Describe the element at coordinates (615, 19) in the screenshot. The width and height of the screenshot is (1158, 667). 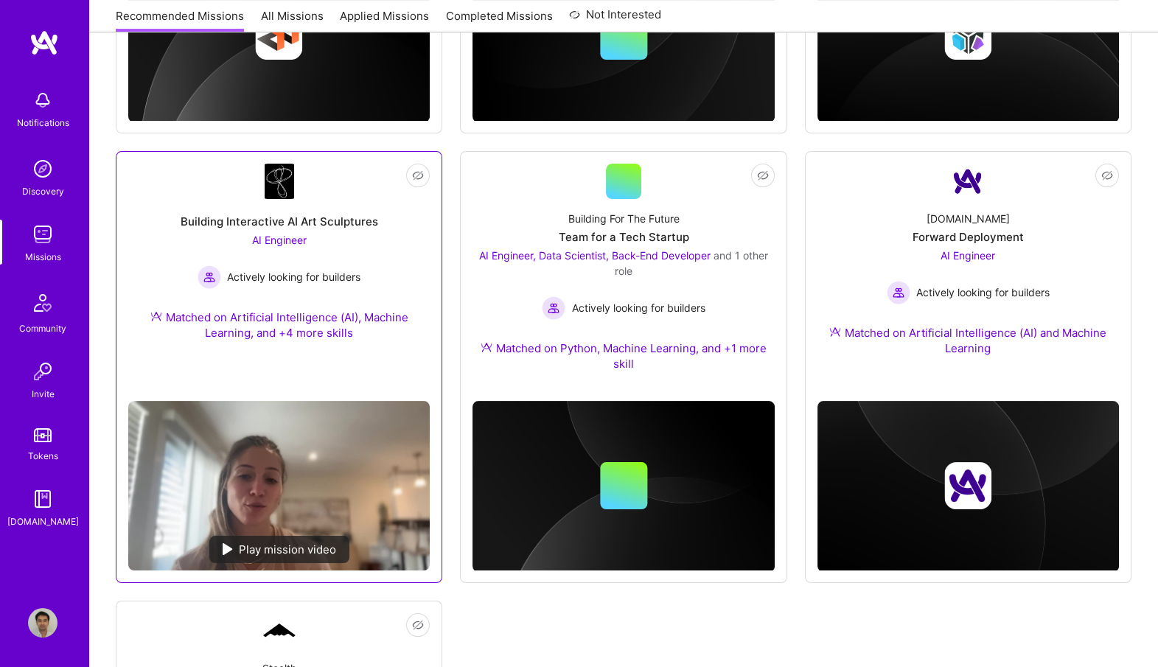
I see `a: Not Interested` at that location.